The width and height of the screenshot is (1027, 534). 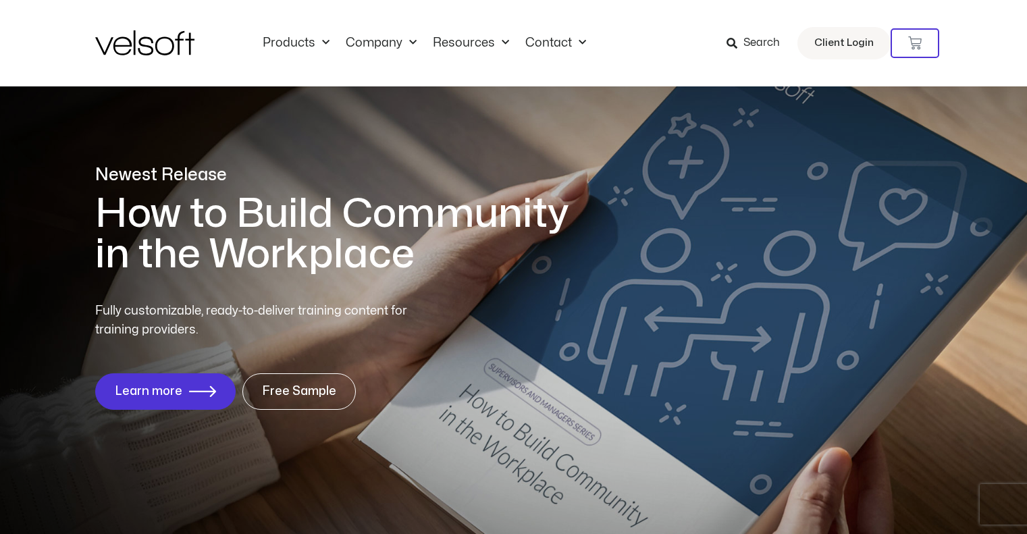 I want to click on a: Search, so click(x=758, y=43).